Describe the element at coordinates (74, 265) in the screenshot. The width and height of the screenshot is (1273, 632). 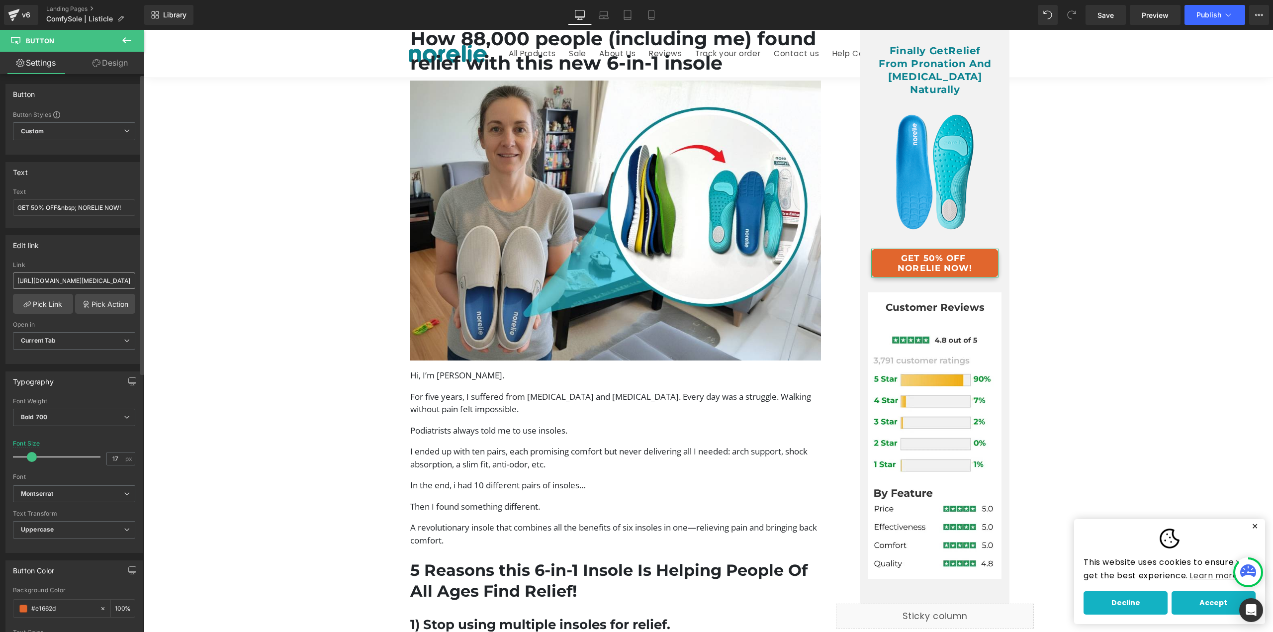
I see `div: Link` at that location.